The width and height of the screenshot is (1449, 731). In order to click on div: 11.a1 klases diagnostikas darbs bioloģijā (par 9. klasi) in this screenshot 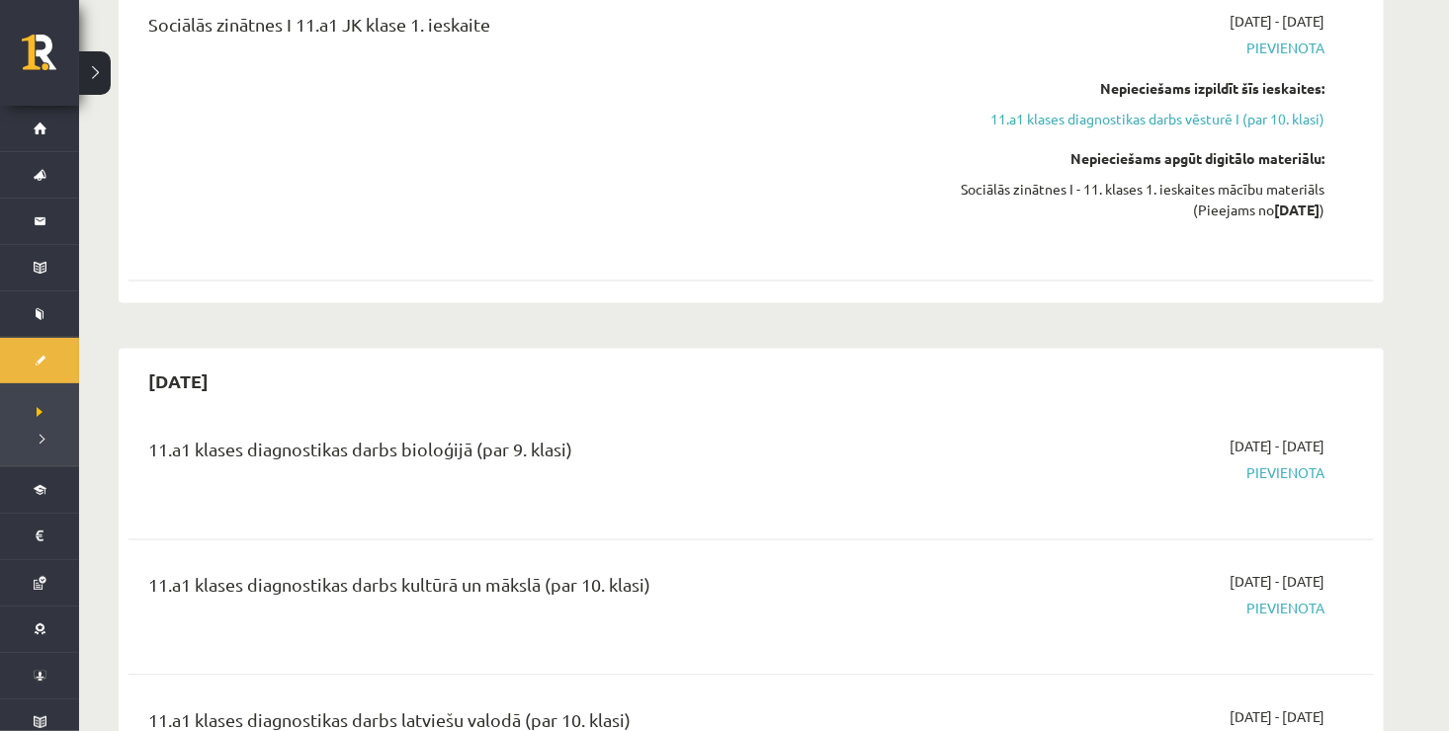, I will do `click(535, 455)`.